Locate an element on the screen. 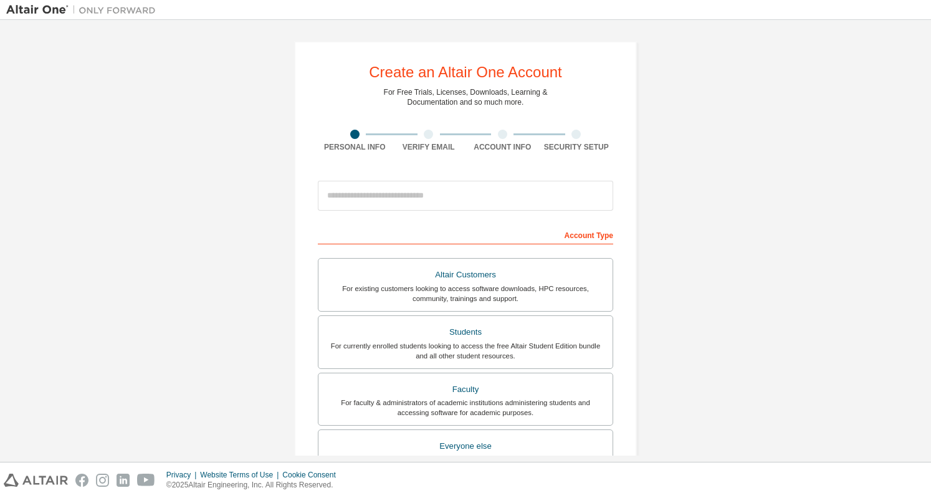  img: instagram.svg is located at coordinates (102, 480).